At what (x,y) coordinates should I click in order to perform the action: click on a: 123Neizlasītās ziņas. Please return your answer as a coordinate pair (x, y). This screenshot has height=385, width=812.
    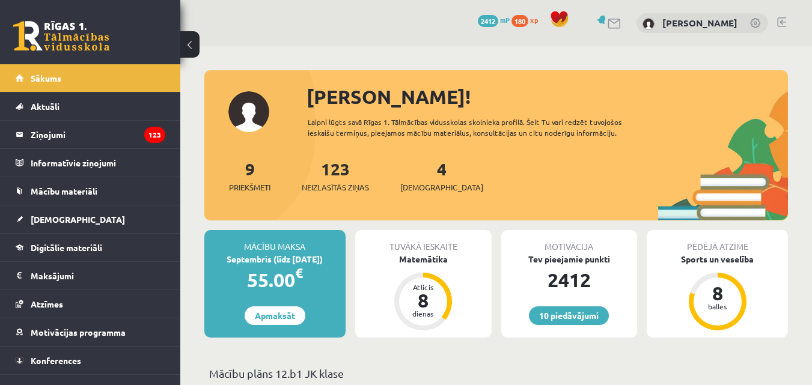
    Looking at the image, I should click on (335, 175).